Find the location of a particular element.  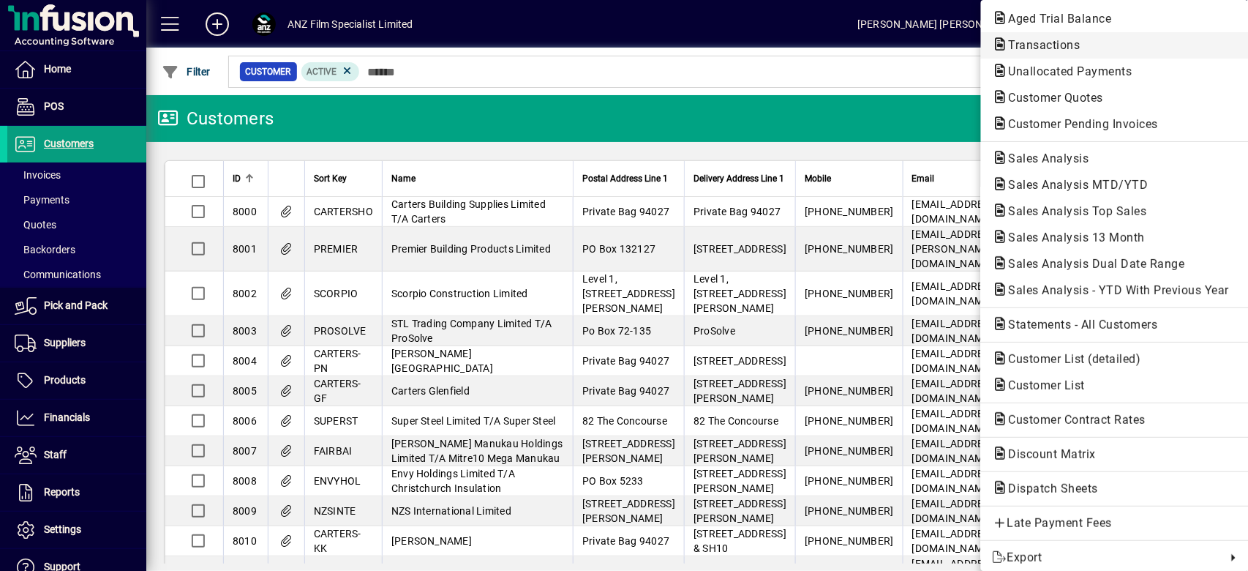

span: Transactions is located at coordinates (1041, 45).